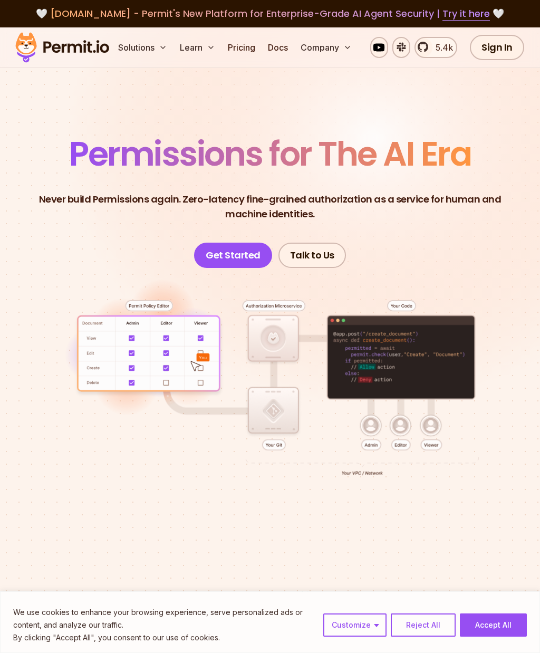 This screenshot has width=540, height=653. I want to click on span: Permissions for The AI Era, so click(270, 153).